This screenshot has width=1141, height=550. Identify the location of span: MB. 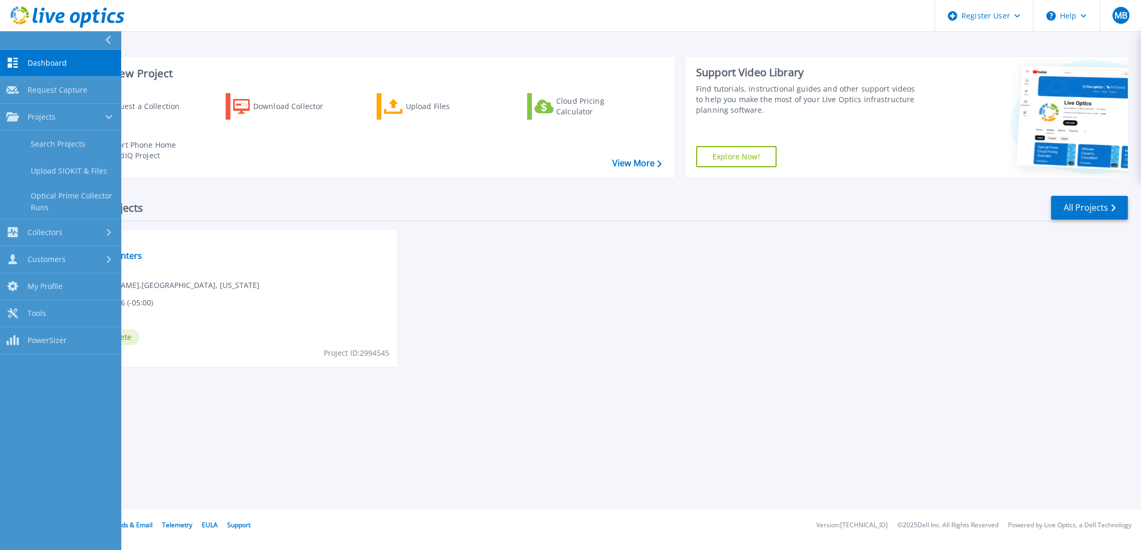
(1120, 15).